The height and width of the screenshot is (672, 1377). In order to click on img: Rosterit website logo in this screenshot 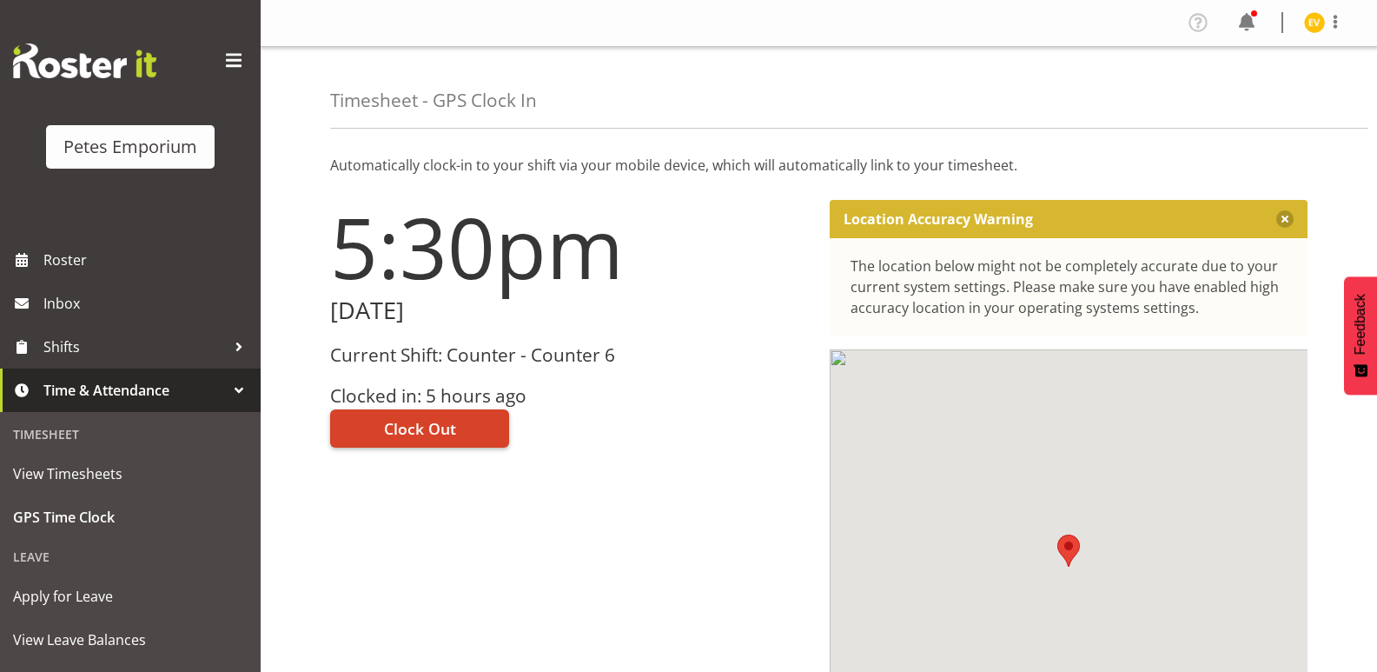, I will do `click(84, 61)`.